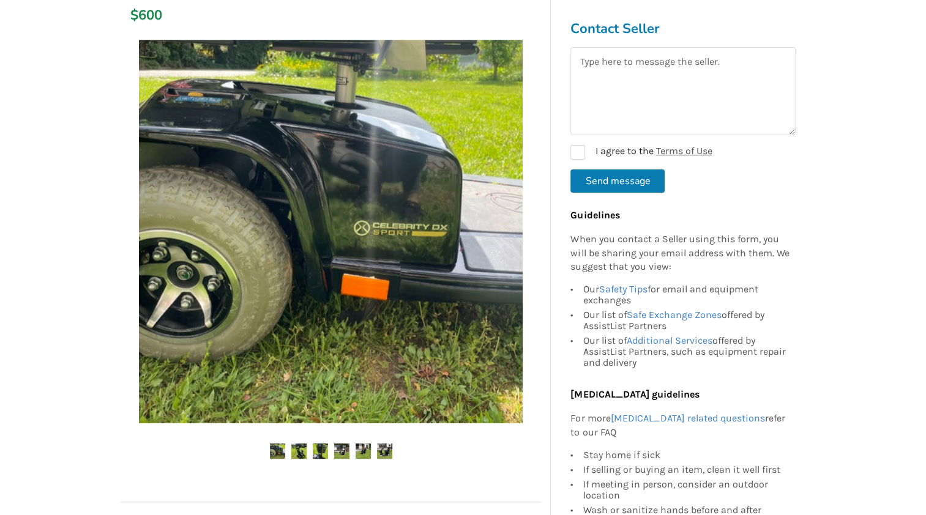 The image size is (926, 515). What do you see at coordinates (686, 456) in the screenshot?
I see `div: Stay home if sick` at bounding box center [686, 456].